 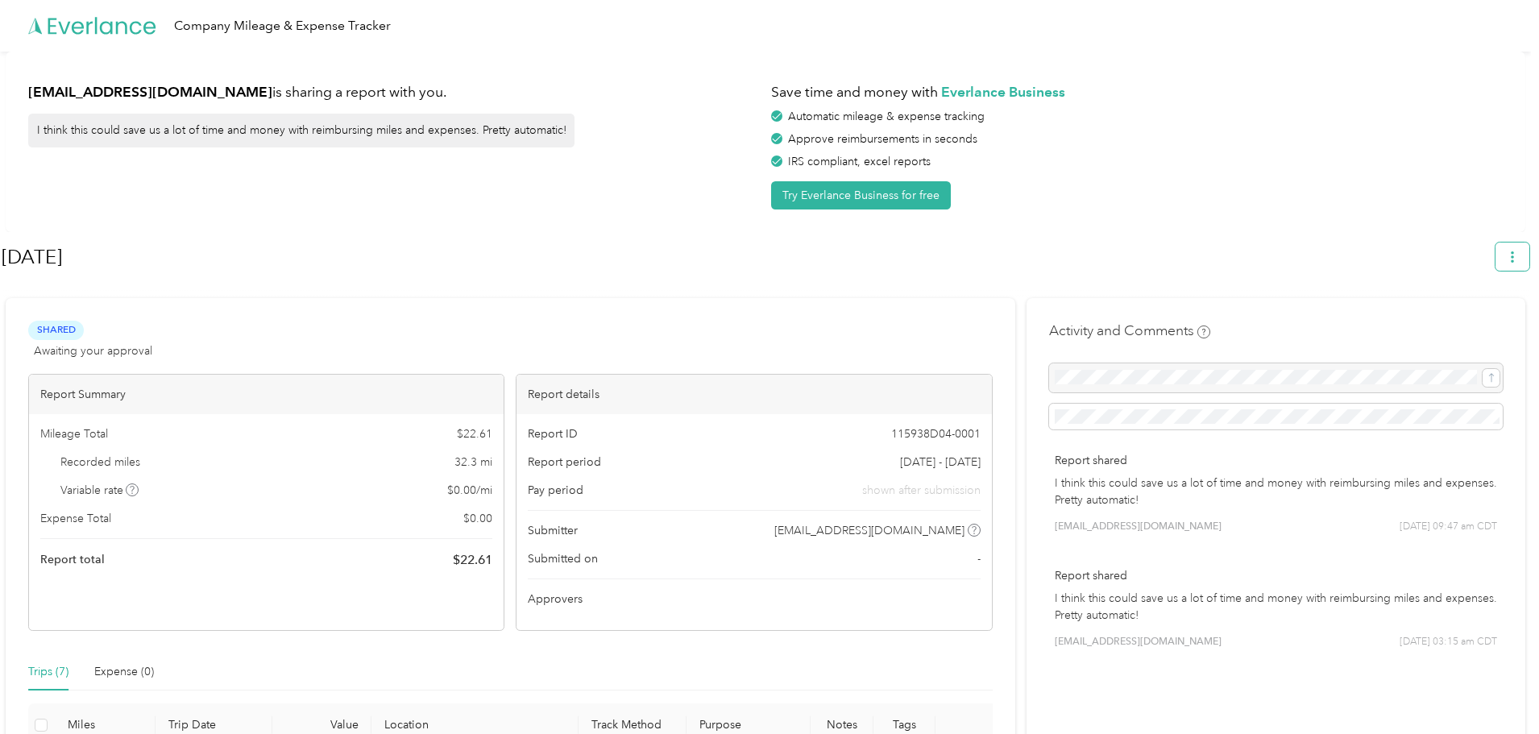 I want to click on span: Automatic mileage & expense tracking, so click(x=886, y=116).